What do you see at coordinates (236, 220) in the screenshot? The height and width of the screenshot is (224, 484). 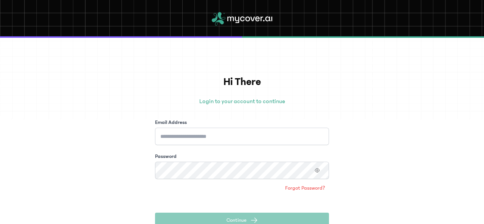 I see `span: Continue` at bounding box center [236, 220].